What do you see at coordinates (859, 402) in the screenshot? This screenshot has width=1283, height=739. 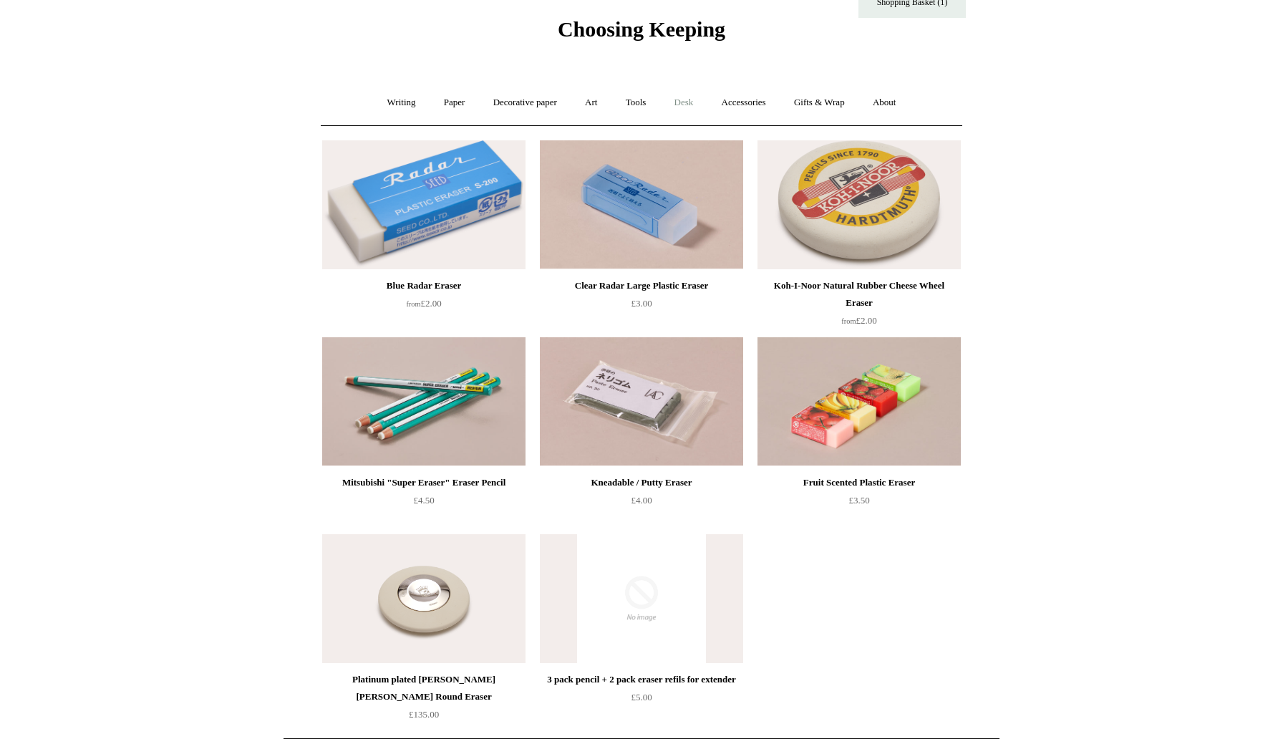 I see `img: Fruit Scented Plastic Eraser` at bounding box center [859, 402].